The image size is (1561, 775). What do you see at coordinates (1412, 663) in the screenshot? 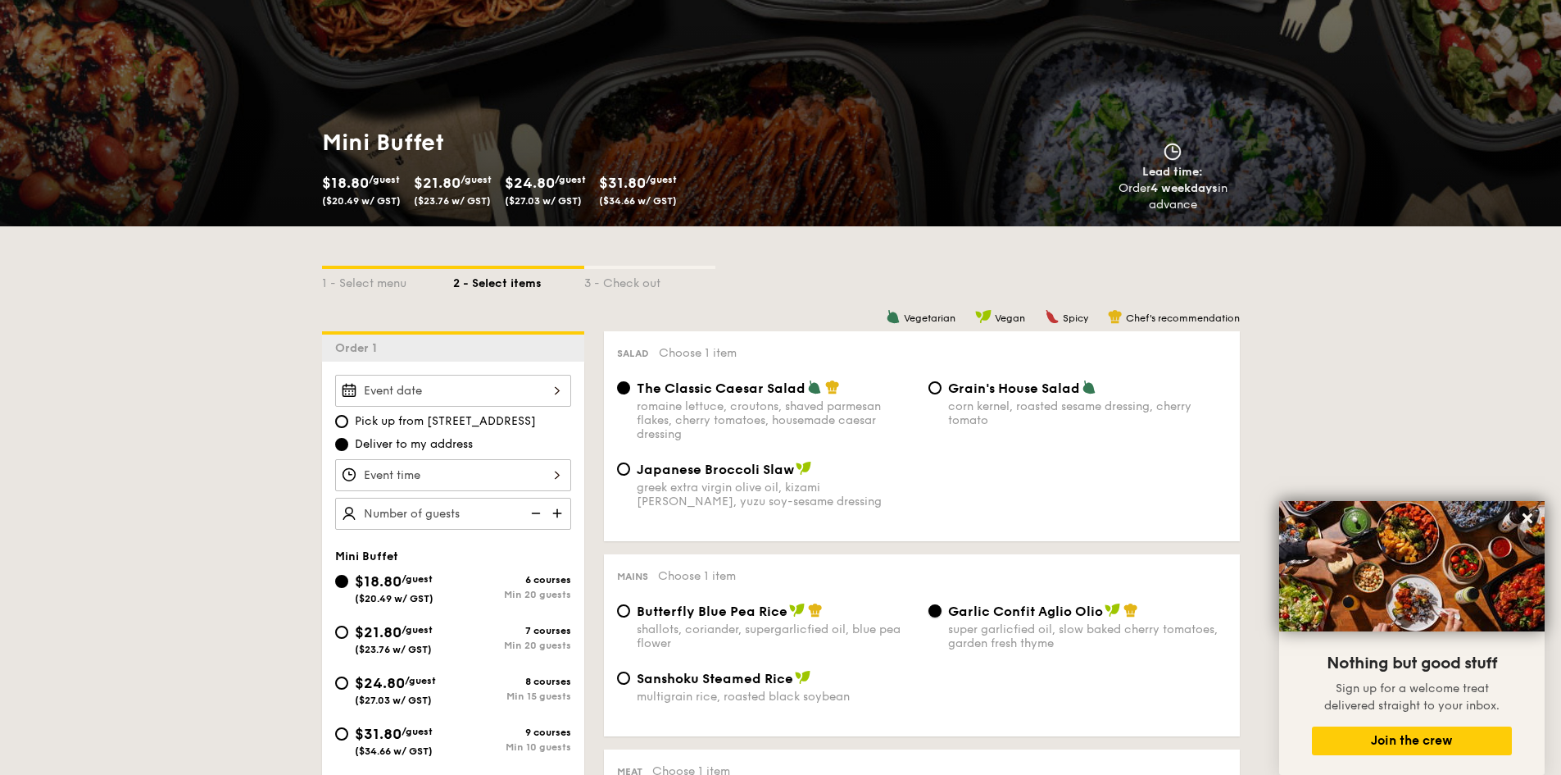
I see `span: Nothing but good stuff` at bounding box center [1412, 663].